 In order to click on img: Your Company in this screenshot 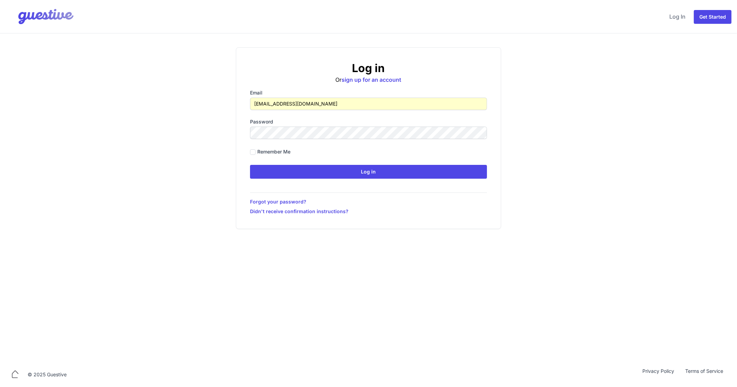, I will do `click(40, 17)`.